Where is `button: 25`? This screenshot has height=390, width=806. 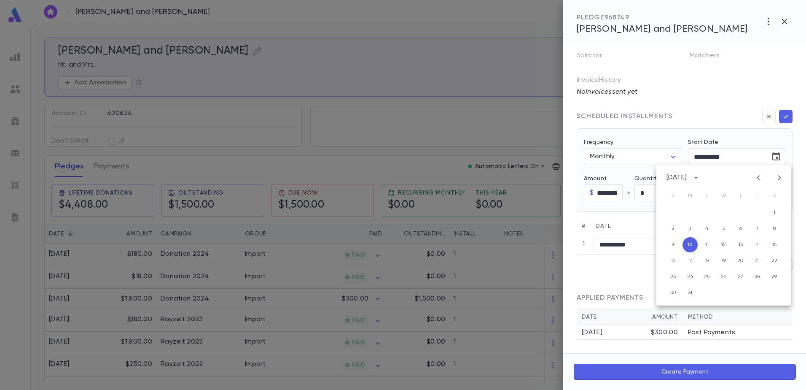
button: 25 is located at coordinates (707, 277).